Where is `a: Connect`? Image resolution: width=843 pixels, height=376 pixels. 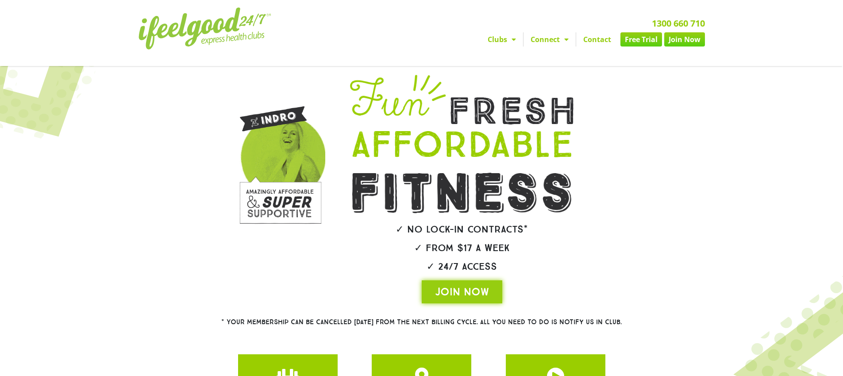 a: Connect is located at coordinates (550, 39).